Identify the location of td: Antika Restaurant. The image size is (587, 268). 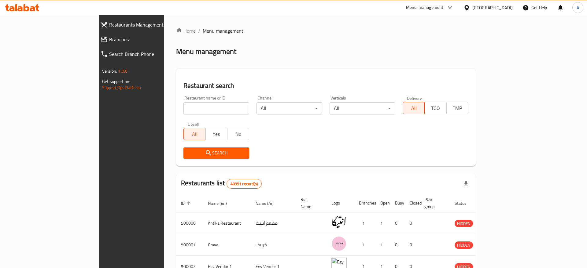
(227, 223).